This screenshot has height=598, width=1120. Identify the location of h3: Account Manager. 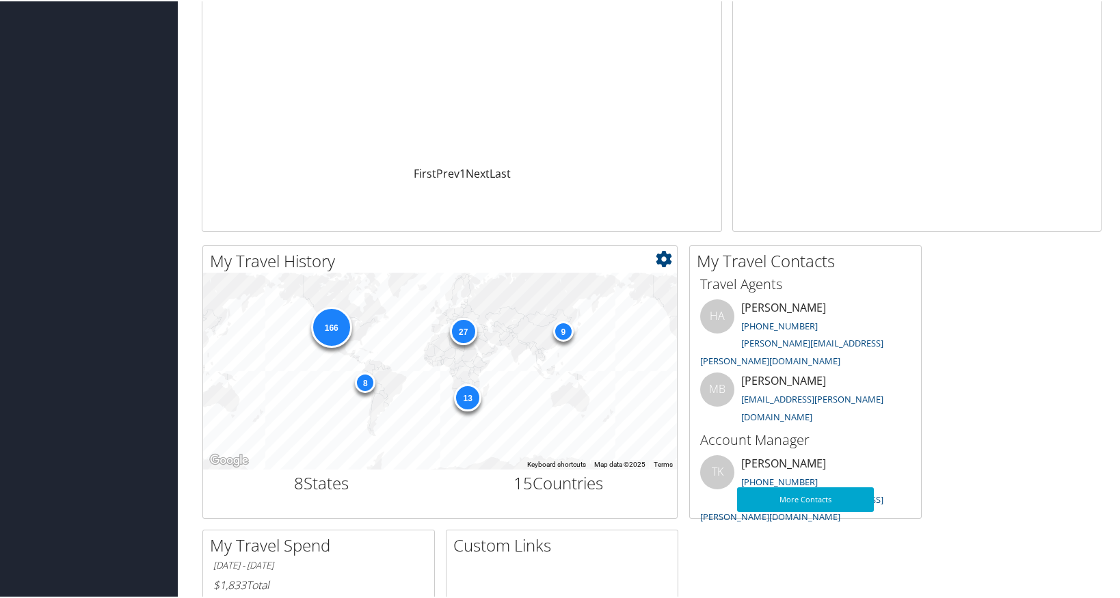
(806, 439).